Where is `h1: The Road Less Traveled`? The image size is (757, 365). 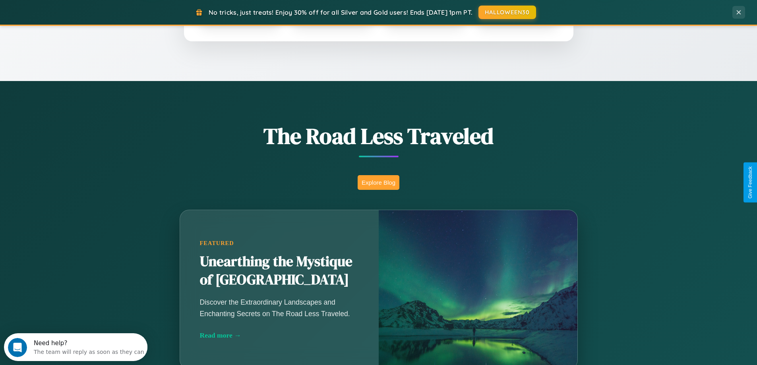 h1: The Road Less Traveled is located at coordinates (378, 136).